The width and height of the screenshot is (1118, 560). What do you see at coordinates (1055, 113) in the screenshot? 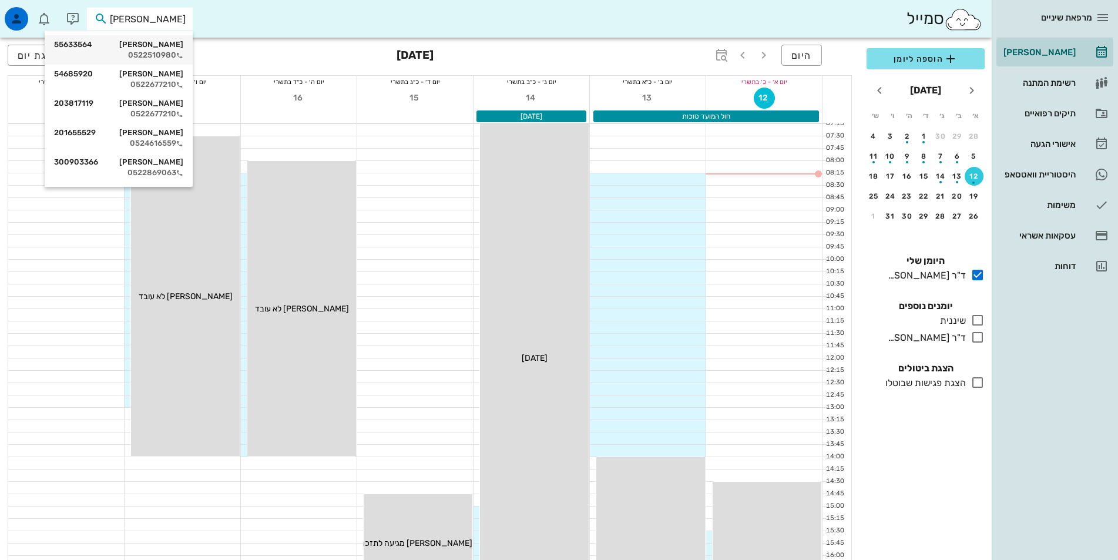
I see `a: תיקים רפואיים` at bounding box center [1055, 113].